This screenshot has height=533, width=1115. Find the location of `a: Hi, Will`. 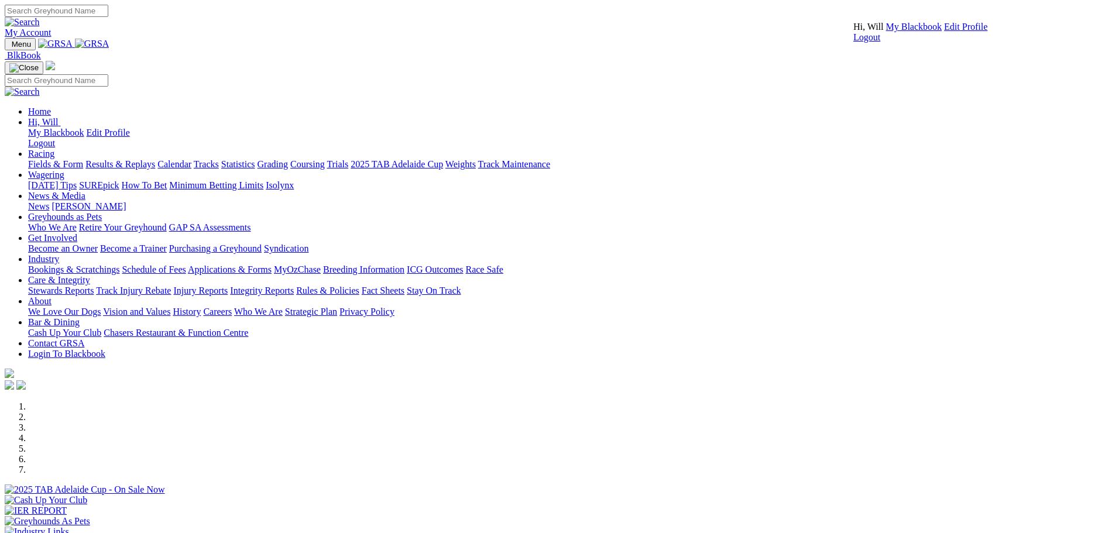

a: Hi, Will is located at coordinates (44, 122).